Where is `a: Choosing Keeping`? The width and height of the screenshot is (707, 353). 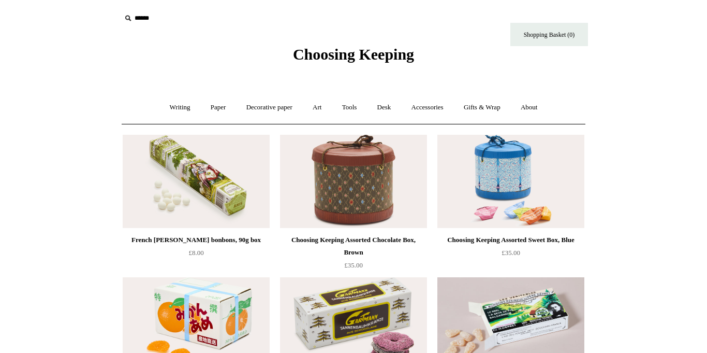
a: Choosing Keeping is located at coordinates (354, 57).